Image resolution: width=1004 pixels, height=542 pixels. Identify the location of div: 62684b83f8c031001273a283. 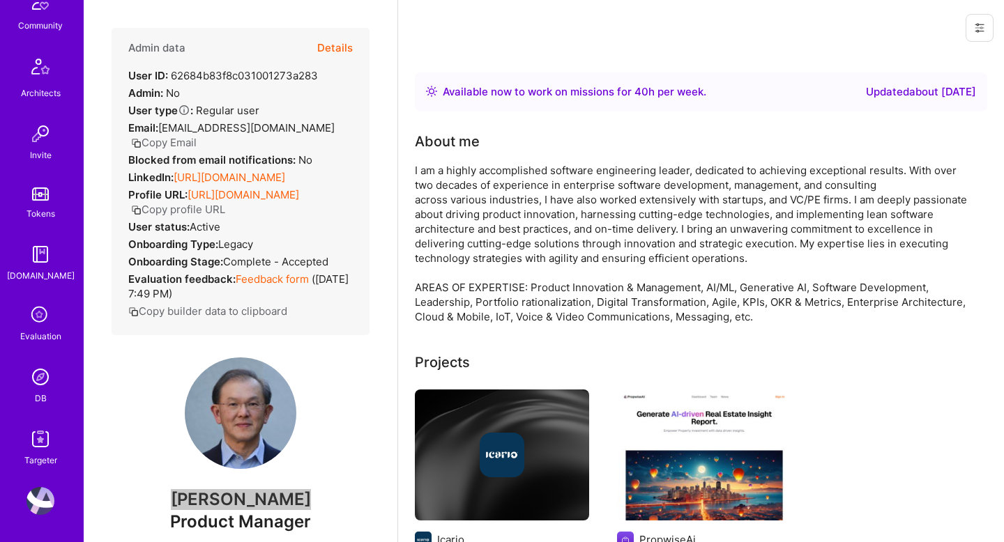
(223, 75).